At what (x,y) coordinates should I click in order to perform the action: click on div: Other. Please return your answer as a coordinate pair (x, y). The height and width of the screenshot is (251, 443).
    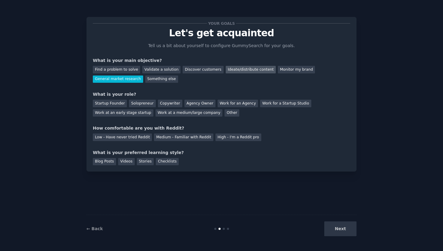
    Looking at the image, I should click on (232, 113).